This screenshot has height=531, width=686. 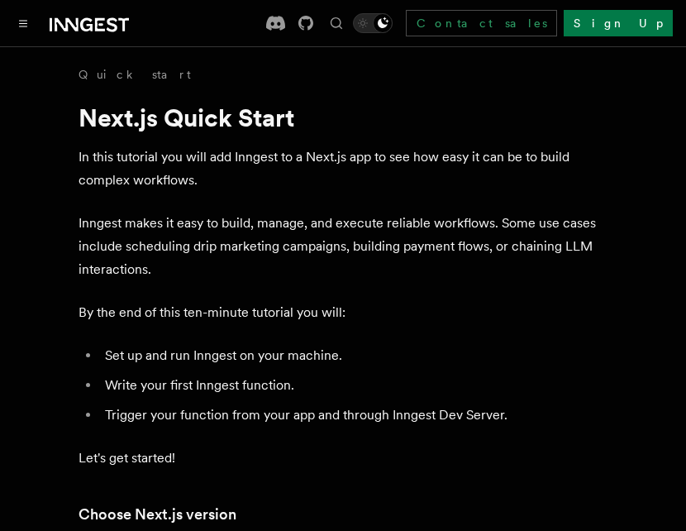 What do you see at coordinates (343, 117) in the screenshot?
I see `h1: Next.js Quick Start` at bounding box center [343, 117].